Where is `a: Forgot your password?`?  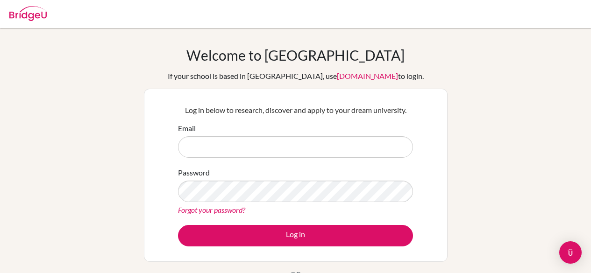
a: Forgot your password? is located at coordinates (212, 210).